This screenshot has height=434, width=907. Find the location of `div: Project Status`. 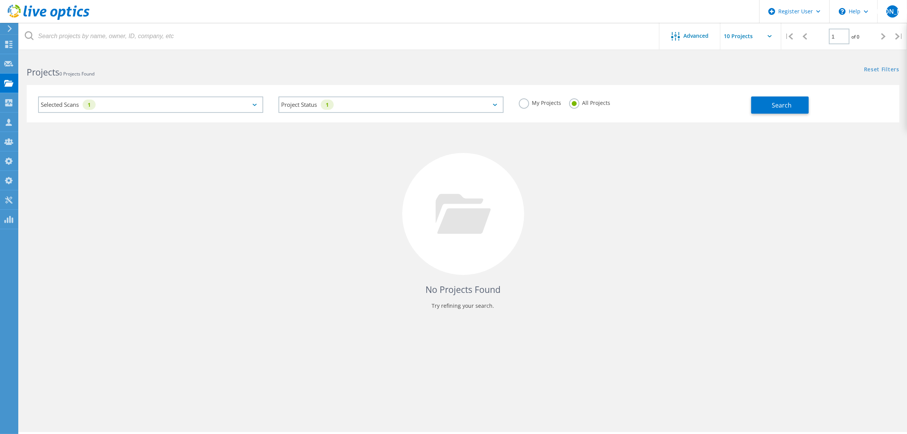

div: Project Status is located at coordinates (391, 104).